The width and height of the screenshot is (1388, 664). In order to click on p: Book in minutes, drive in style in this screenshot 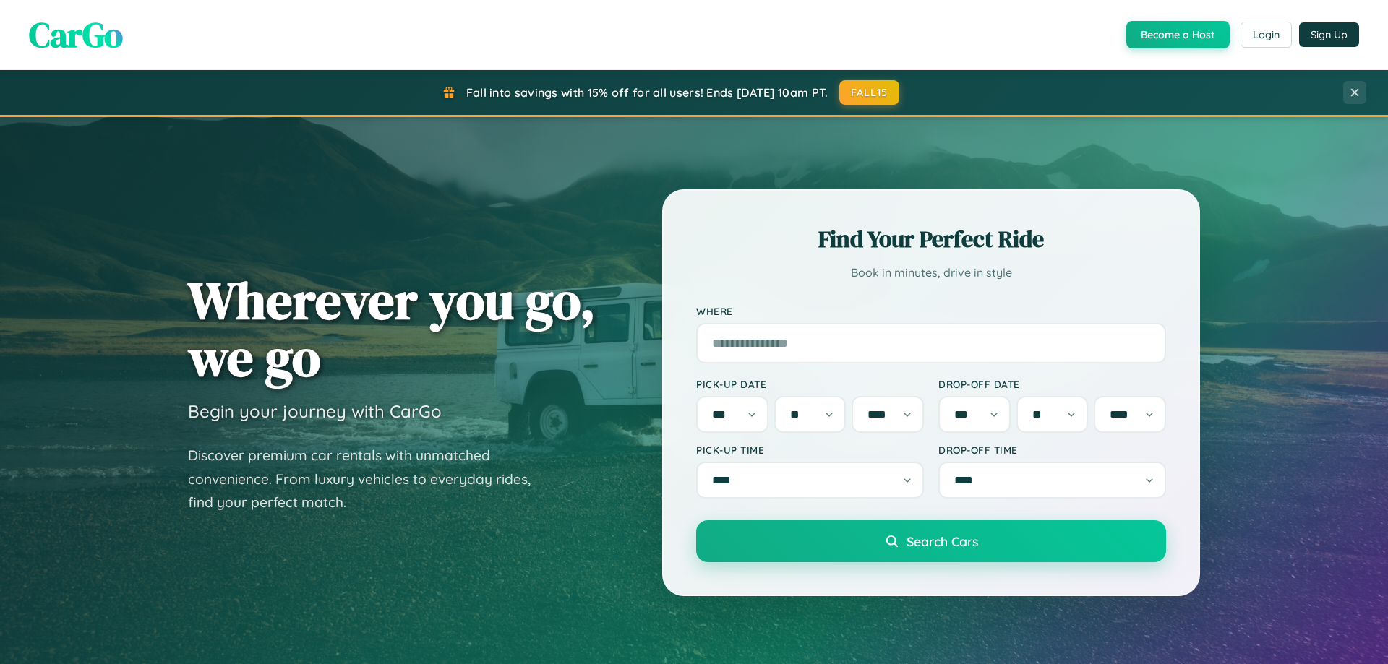, I will do `click(931, 272)`.